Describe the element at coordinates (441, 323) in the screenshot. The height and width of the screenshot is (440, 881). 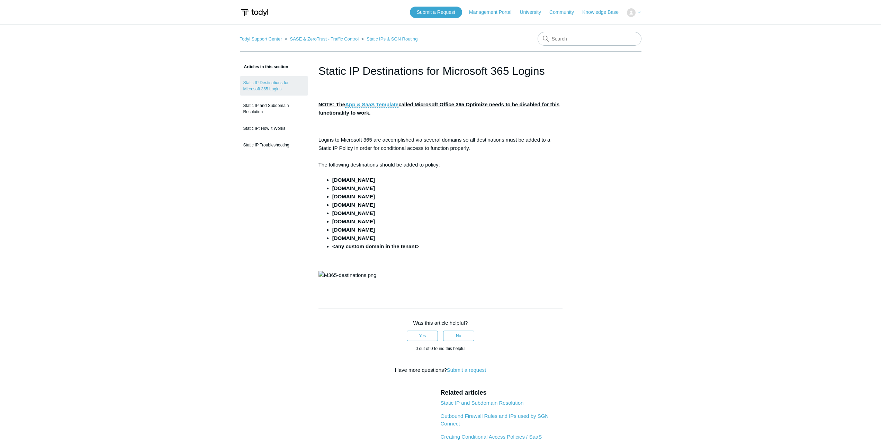
I see `span: Was this article helpful?` at that location.